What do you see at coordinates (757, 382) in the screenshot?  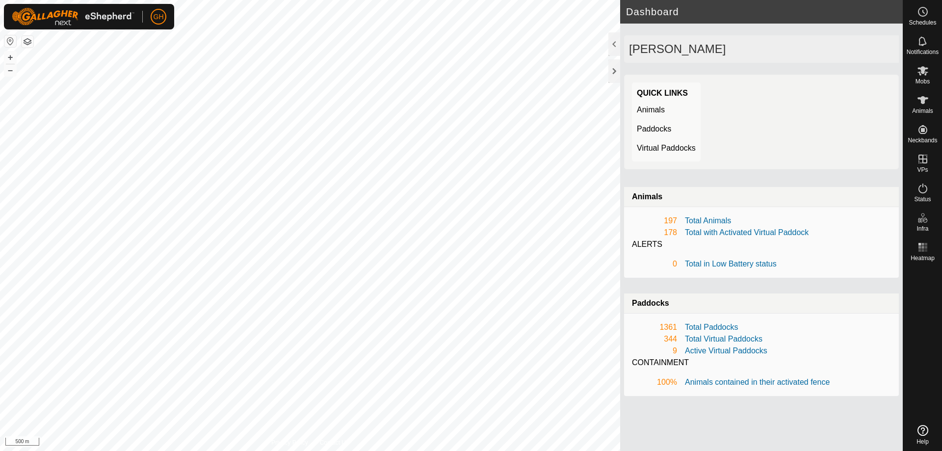 I see `a: Animals contained in their activated fence` at bounding box center [757, 382].